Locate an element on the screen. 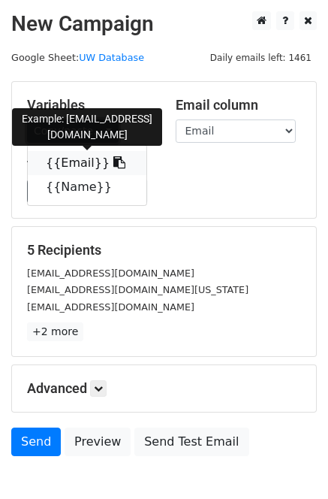 Image resolution: width=328 pixels, height=499 pixels. a: UW Database is located at coordinates (111, 57).